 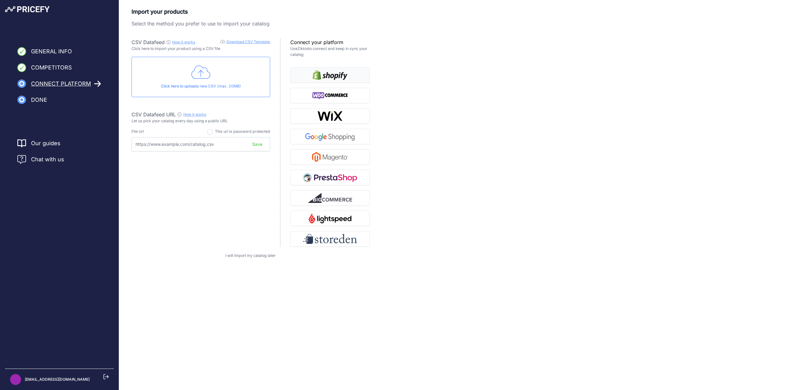 I want to click on img: Pricefy Logo, so click(x=27, y=9).